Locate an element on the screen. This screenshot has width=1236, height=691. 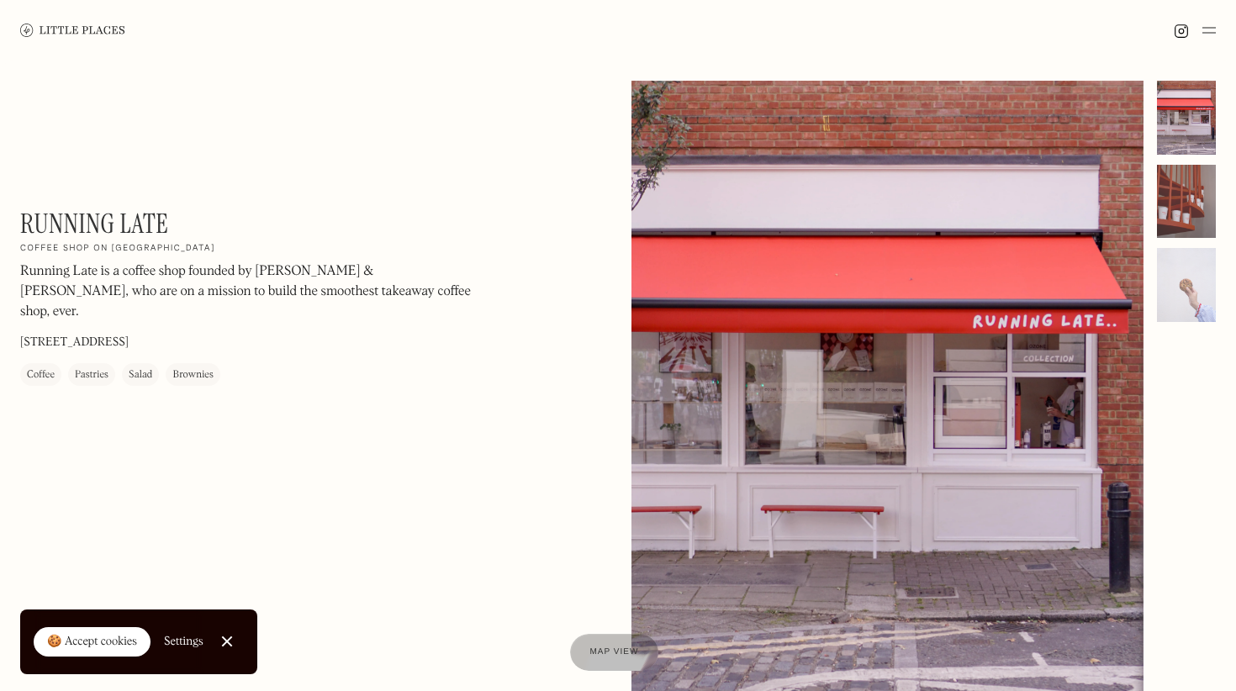
div: Salad is located at coordinates (140, 375).